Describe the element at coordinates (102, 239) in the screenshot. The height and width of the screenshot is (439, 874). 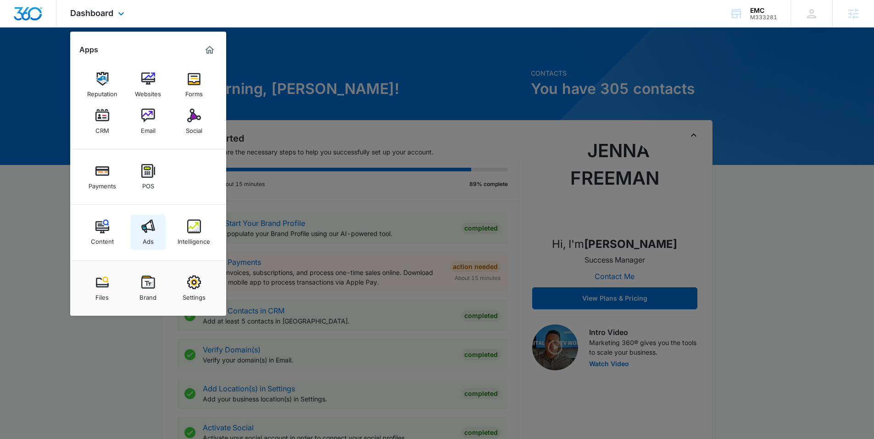
I see `div: Content` at that location.